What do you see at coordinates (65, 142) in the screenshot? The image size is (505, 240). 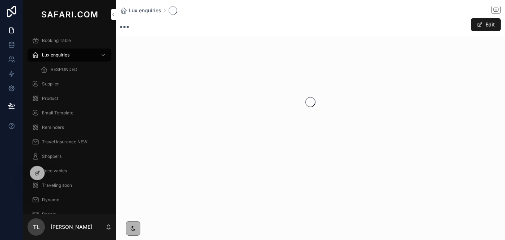 I see `span: Travel Insurance NEW` at bounding box center [65, 142].